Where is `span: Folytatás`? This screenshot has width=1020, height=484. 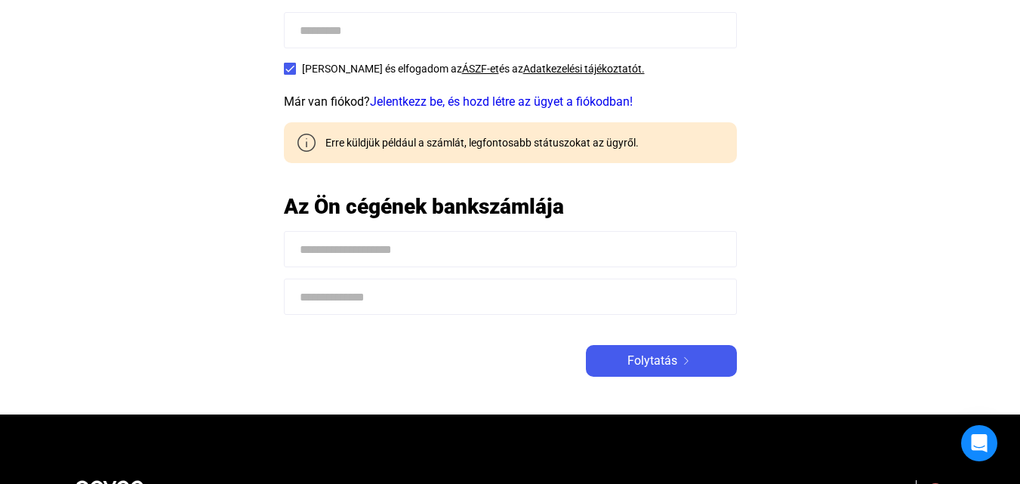
span: Folytatás is located at coordinates (652, 361).